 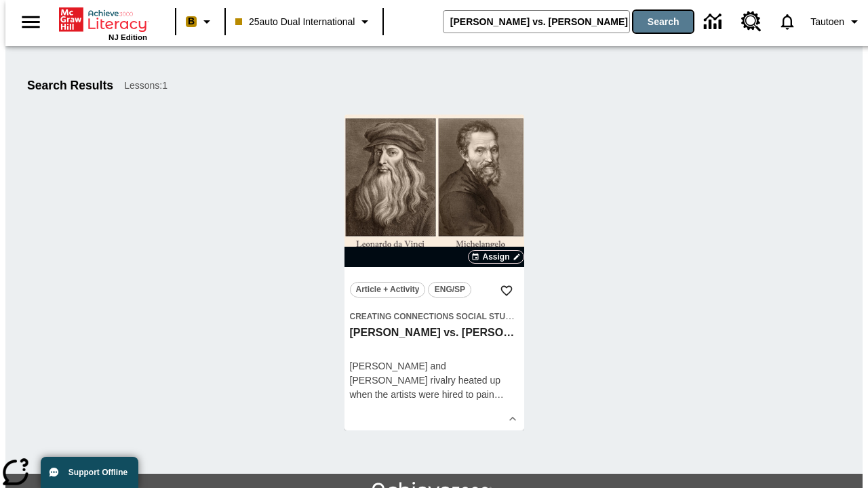 I want to click on span: NJ Edition, so click(x=127, y=37).